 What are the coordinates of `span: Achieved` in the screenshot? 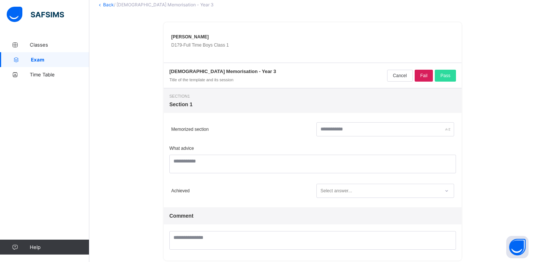 It's located at (180, 191).